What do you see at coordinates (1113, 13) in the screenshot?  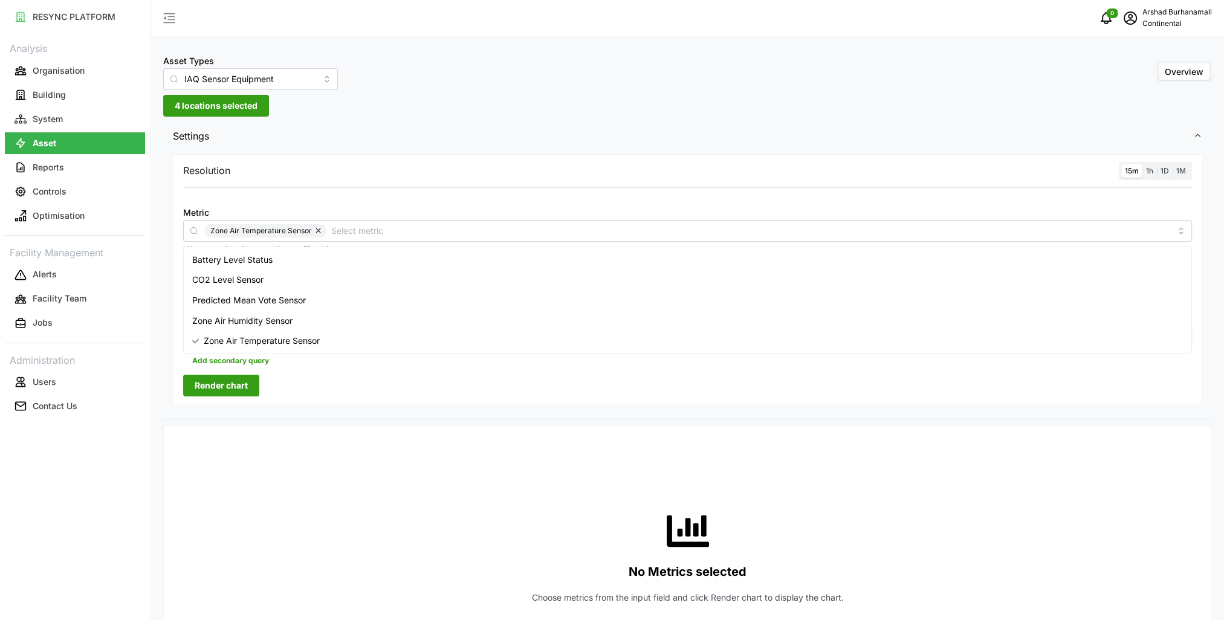 I see `span: 0` at bounding box center [1113, 13].